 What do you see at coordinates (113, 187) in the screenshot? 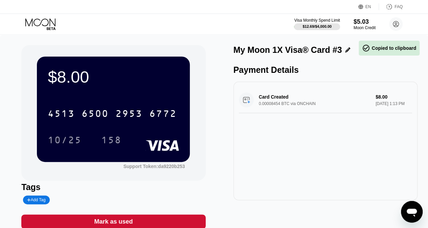
I see `div: Tags` at bounding box center [113, 187].